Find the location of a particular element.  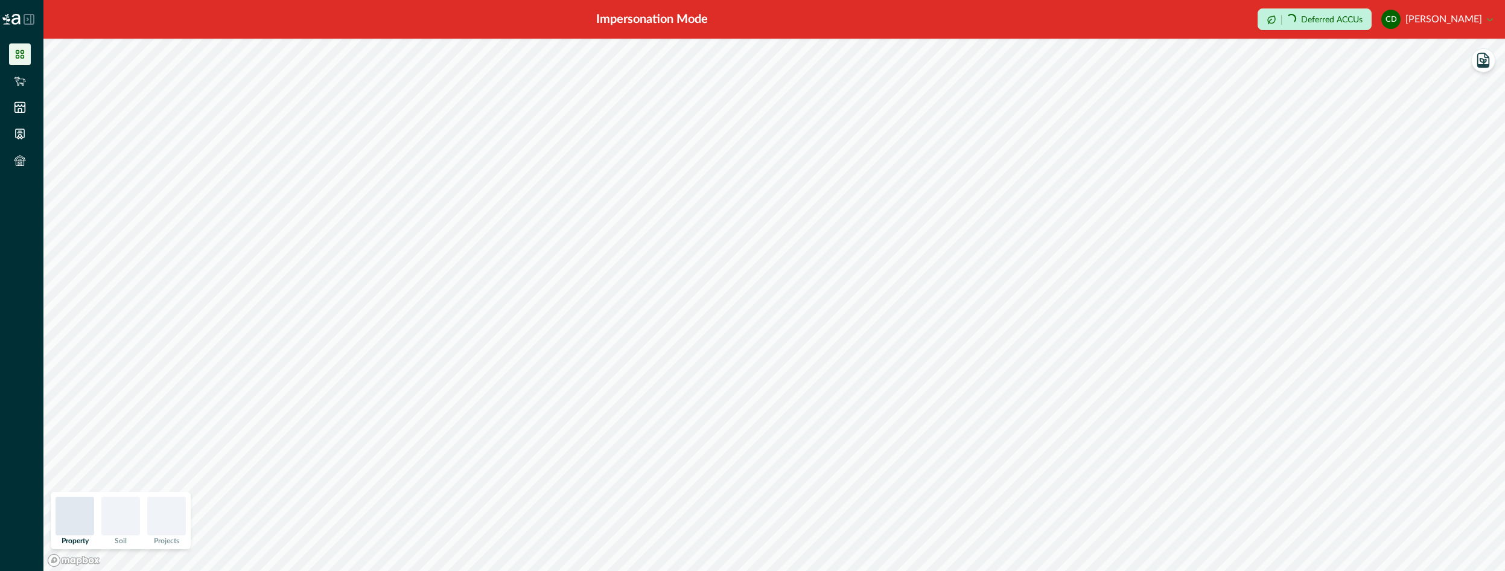

img: Logo is located at coordinates (11, 19).